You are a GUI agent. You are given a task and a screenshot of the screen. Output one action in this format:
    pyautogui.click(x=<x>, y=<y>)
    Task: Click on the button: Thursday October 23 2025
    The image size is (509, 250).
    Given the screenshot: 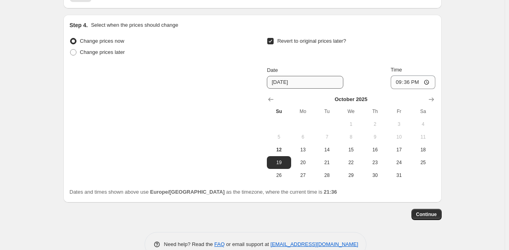 What is the action you would take?
    pyautogui.click(x=375, y=162)
    